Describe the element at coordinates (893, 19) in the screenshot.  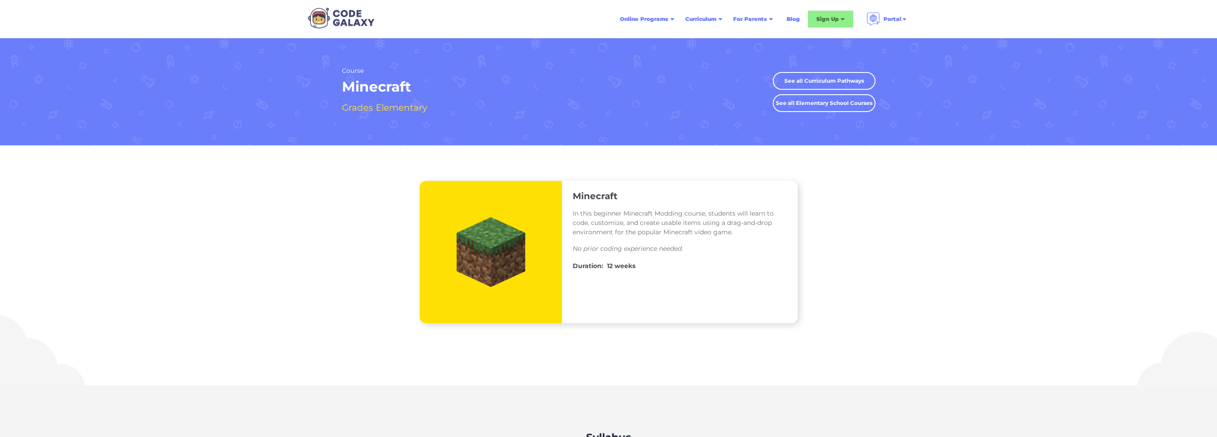
I see `div: Portal` at that location.